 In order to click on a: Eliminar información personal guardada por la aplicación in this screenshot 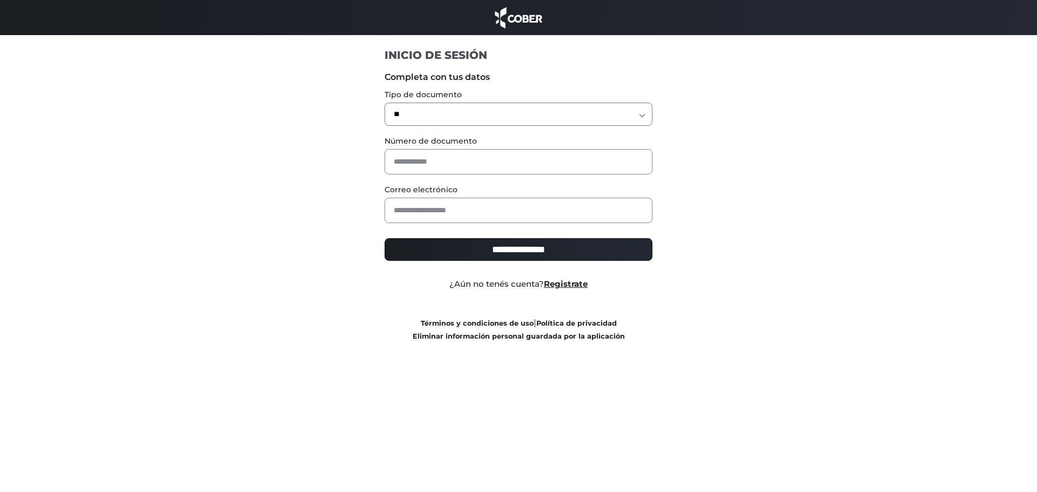, I will do `click(519, 336)`.